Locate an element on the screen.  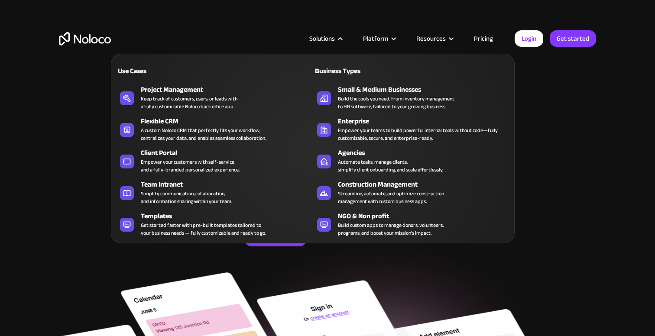
a: Construction ManagementStreamline, automate, and optimize constructionmanagement with custom busi... is located at coordinates (411, 192).